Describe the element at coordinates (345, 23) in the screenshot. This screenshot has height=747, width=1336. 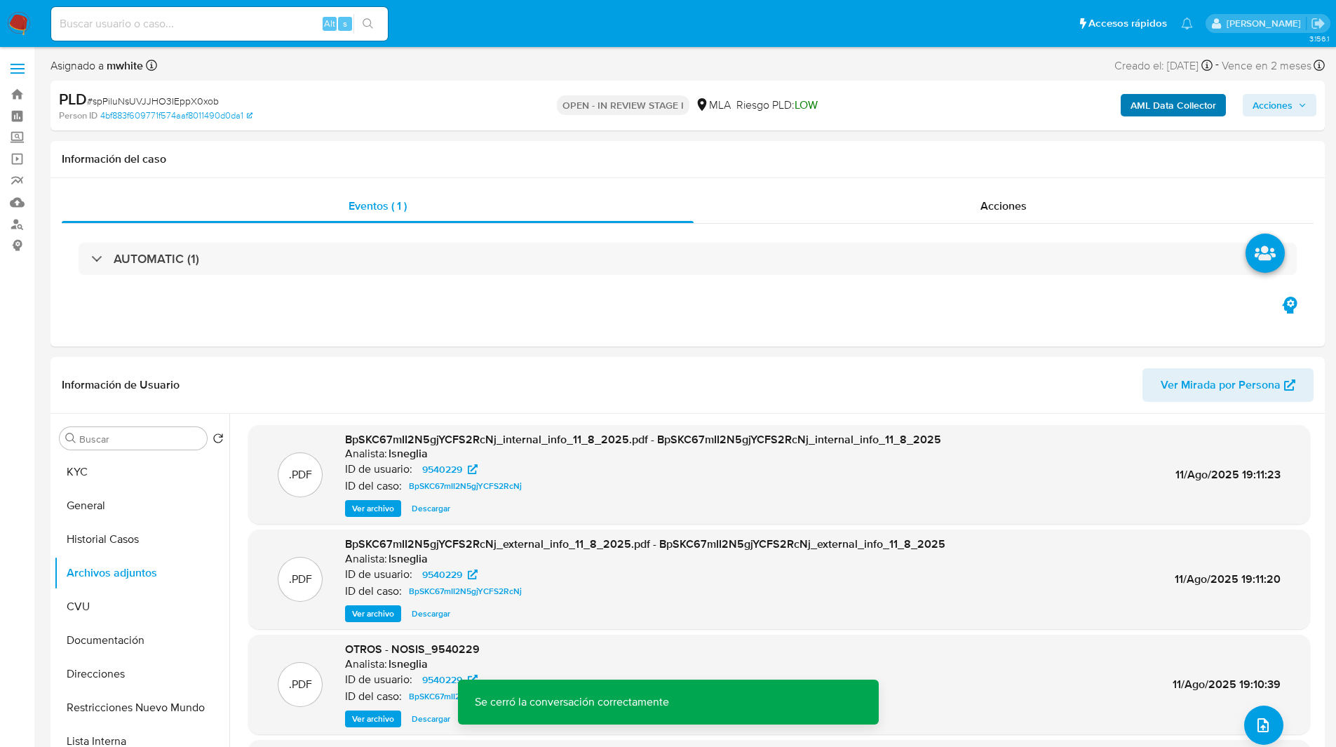
I see `span: s` at that location.